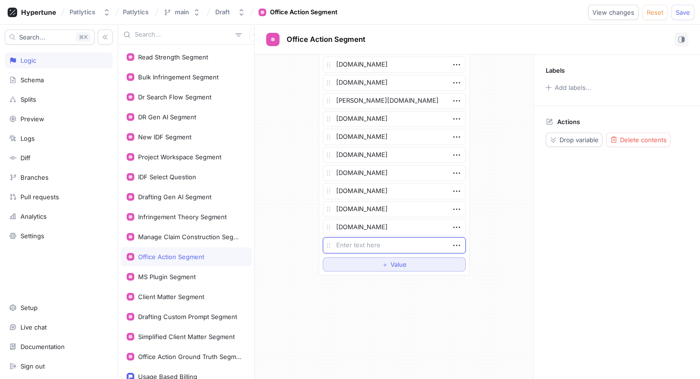 The width and height of the screenshot is (700, 379). What do you see at coordinates (555, 70) in the screenshot?
I see `p: Labels` at bounding box center [555, 70].